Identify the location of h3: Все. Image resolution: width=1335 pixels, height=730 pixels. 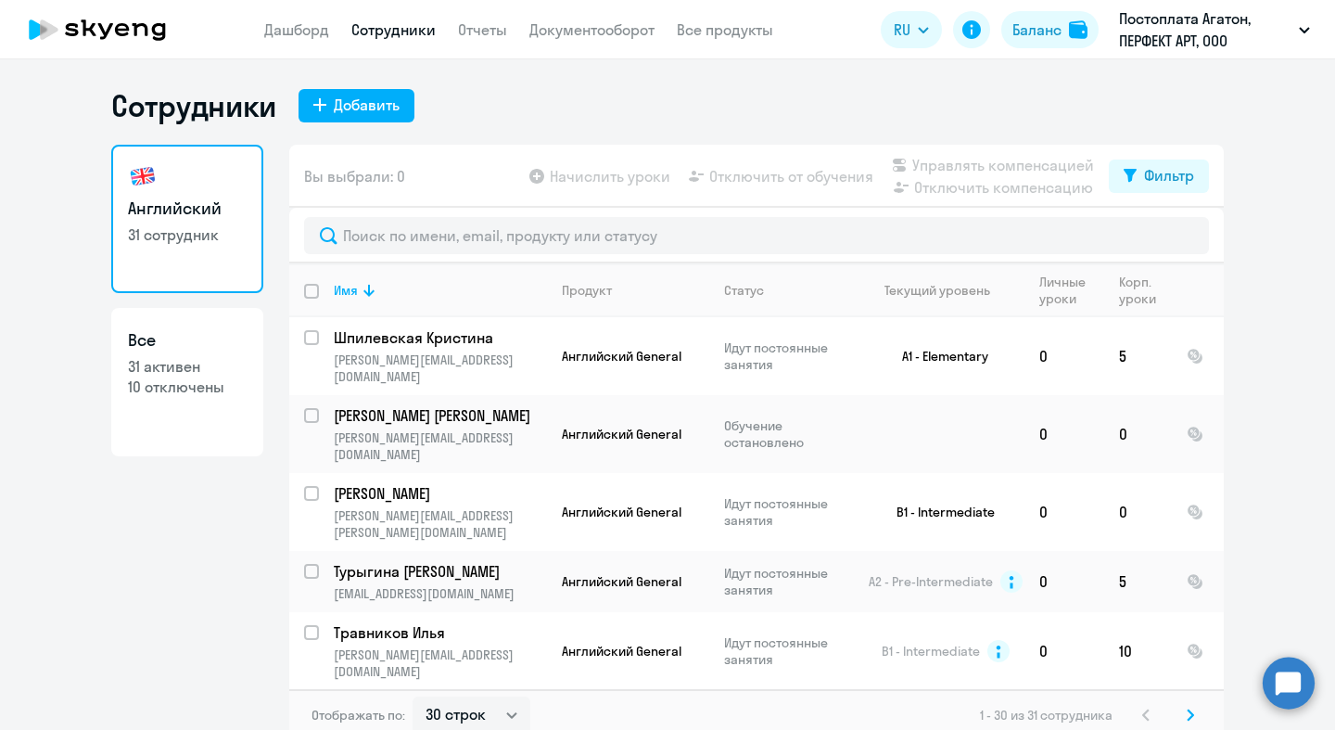
(187, 340).